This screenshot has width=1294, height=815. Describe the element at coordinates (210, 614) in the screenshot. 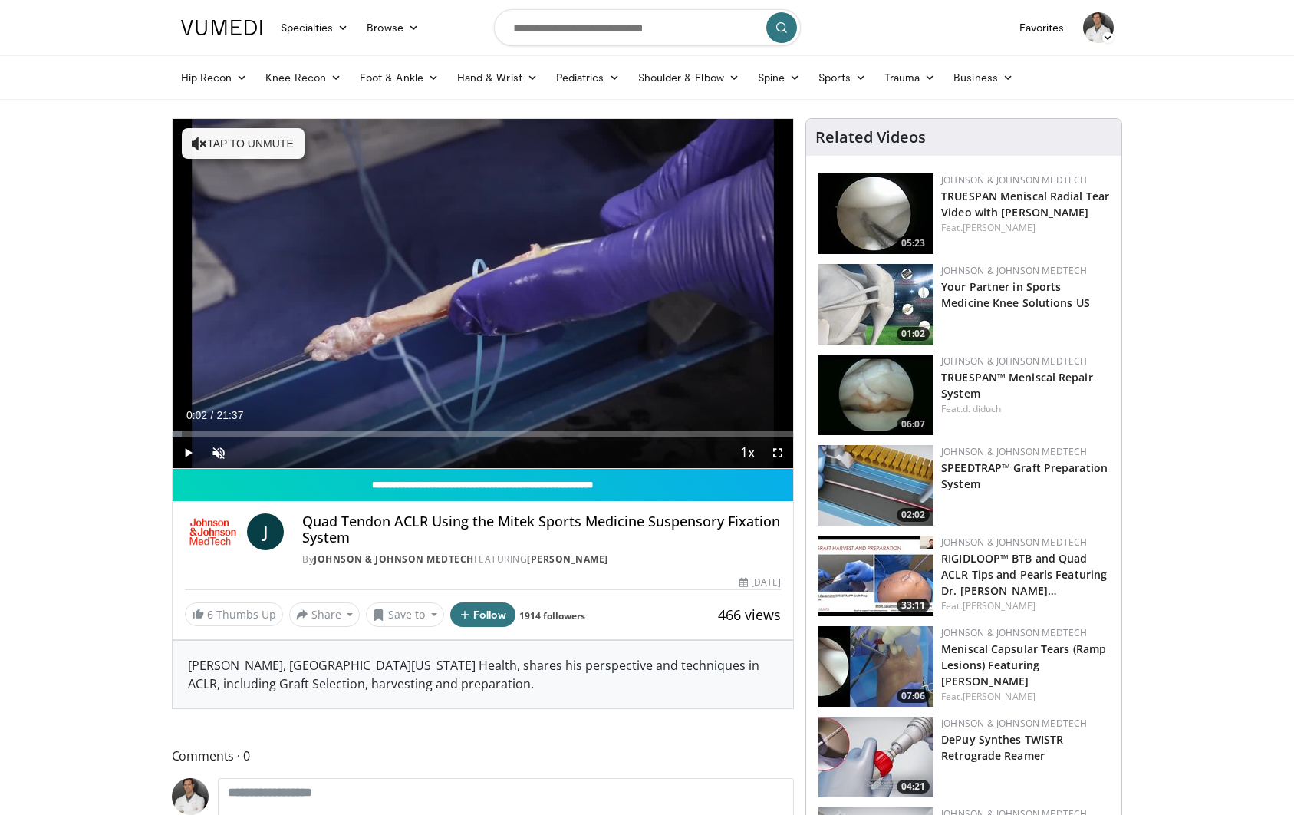

I see `span: 6` at that location.